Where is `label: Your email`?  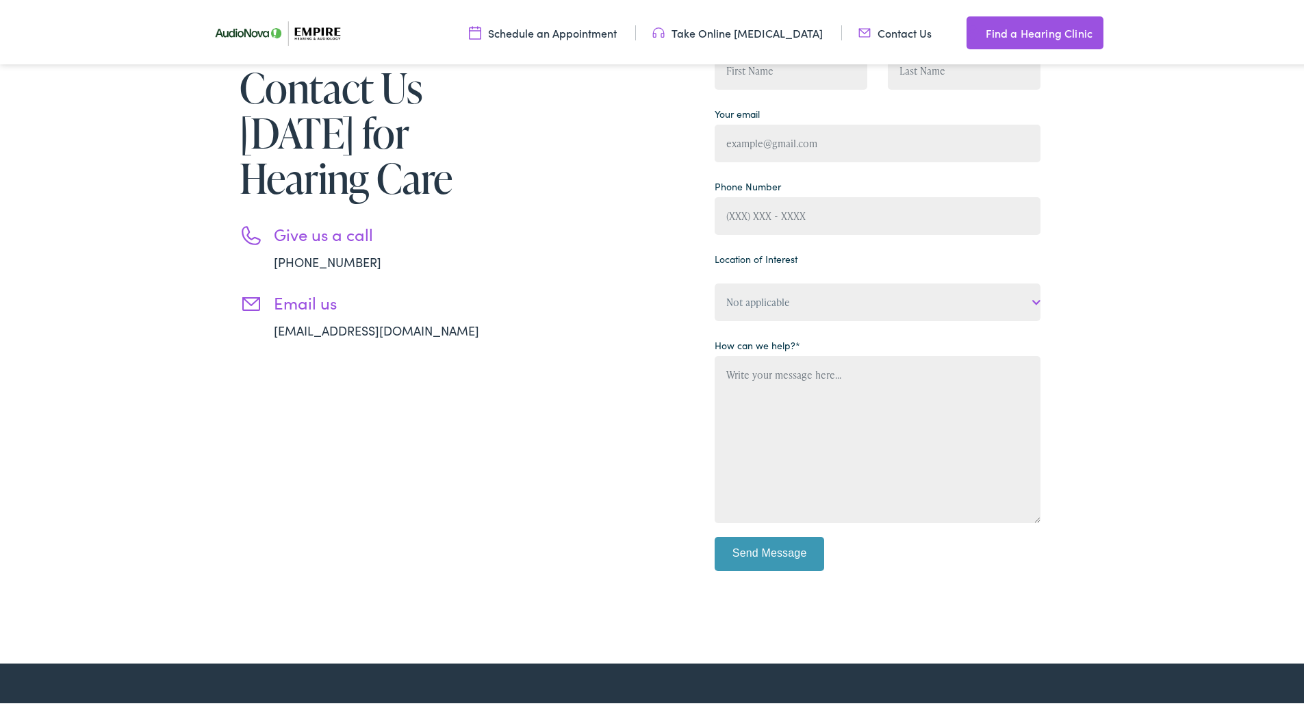 label: Your email is located at coordinates (737, 111).